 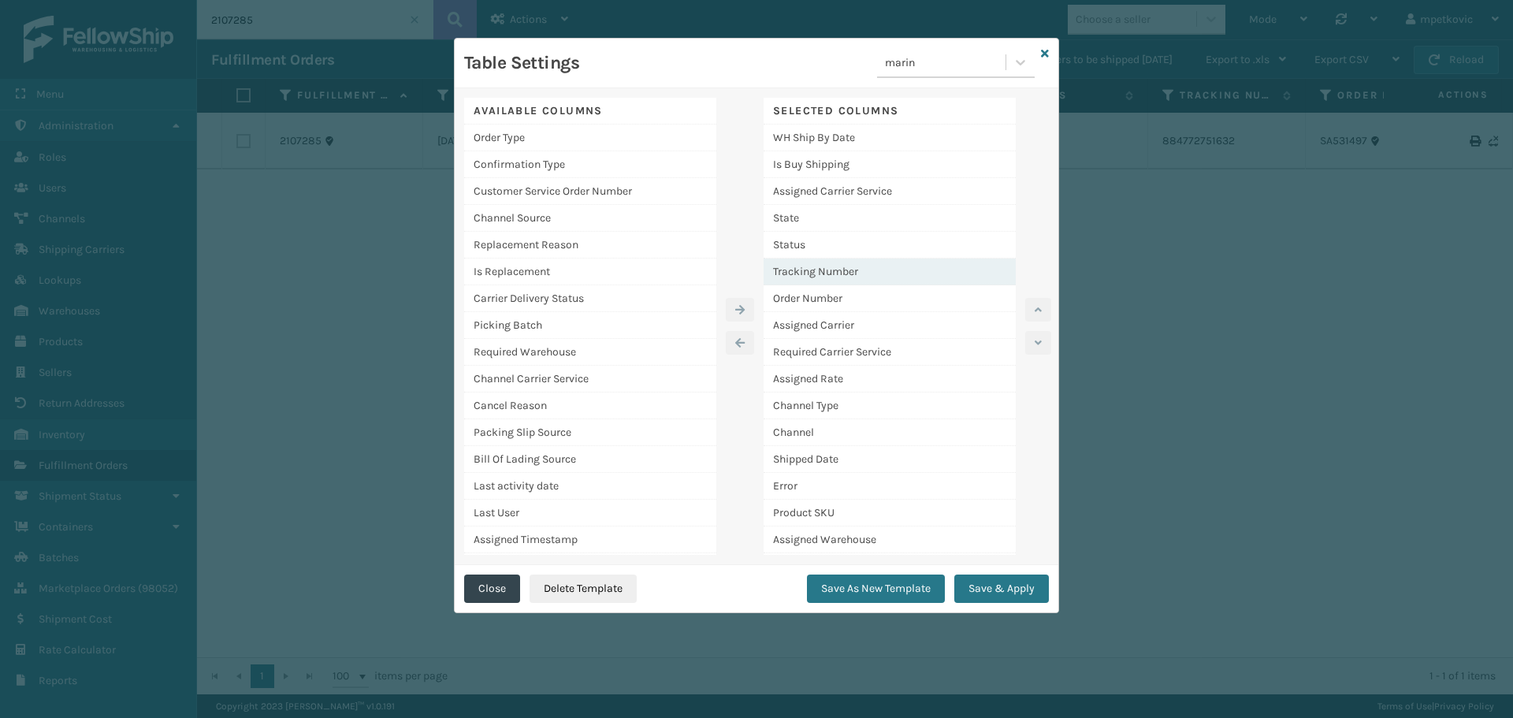 I want to click on div: Is Buy Shipping, so click(x=890, y=165).